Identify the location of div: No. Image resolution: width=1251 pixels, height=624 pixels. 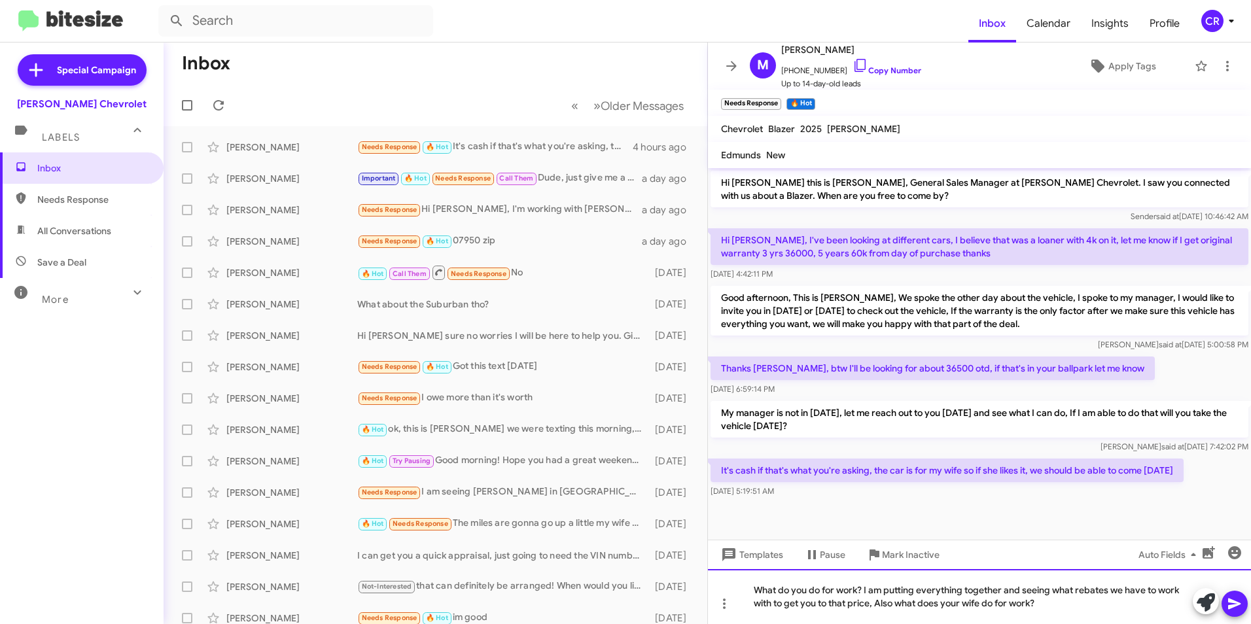
(503, 272).